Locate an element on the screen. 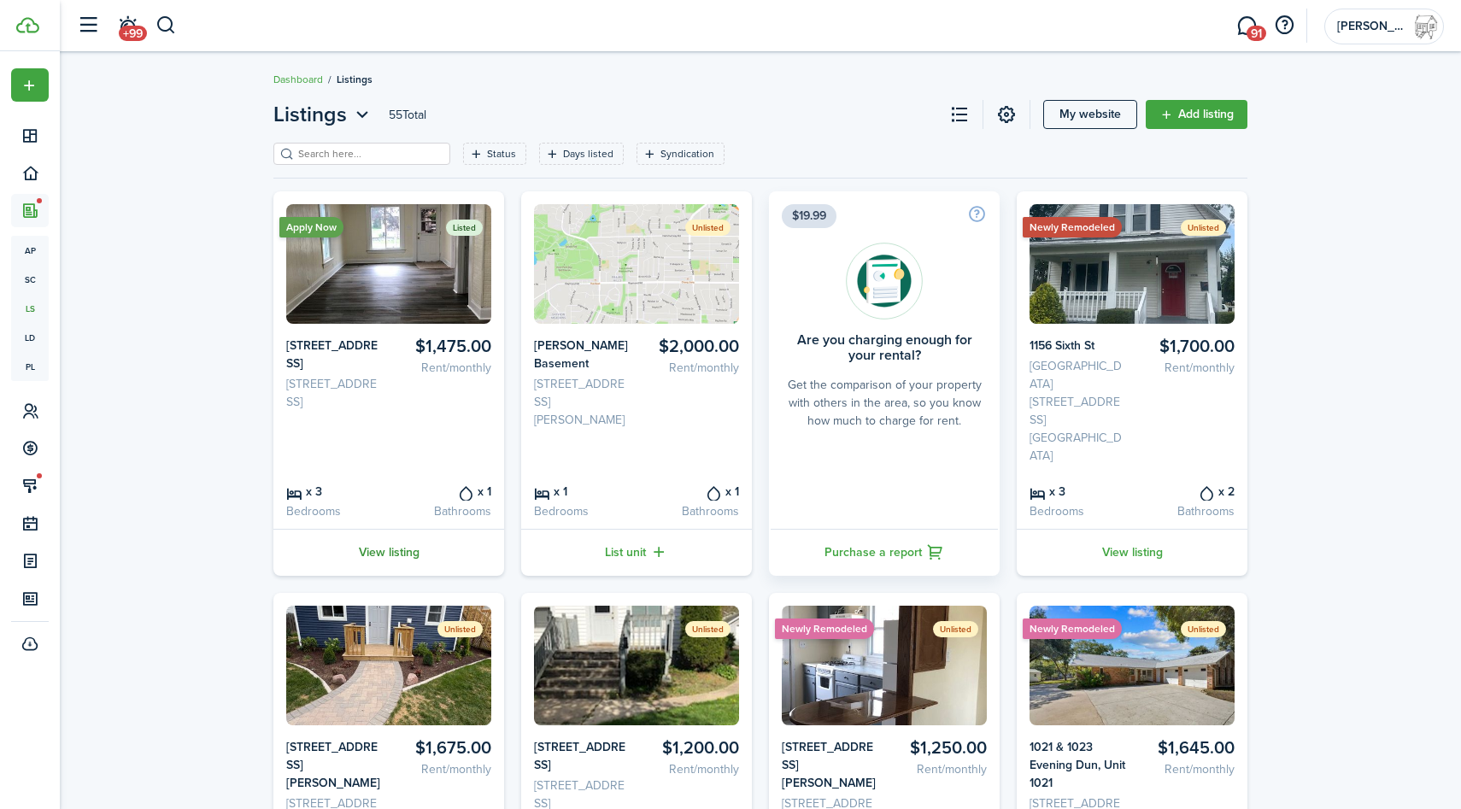  header-page-total: 55 Total is located at coordinates (408, 114).